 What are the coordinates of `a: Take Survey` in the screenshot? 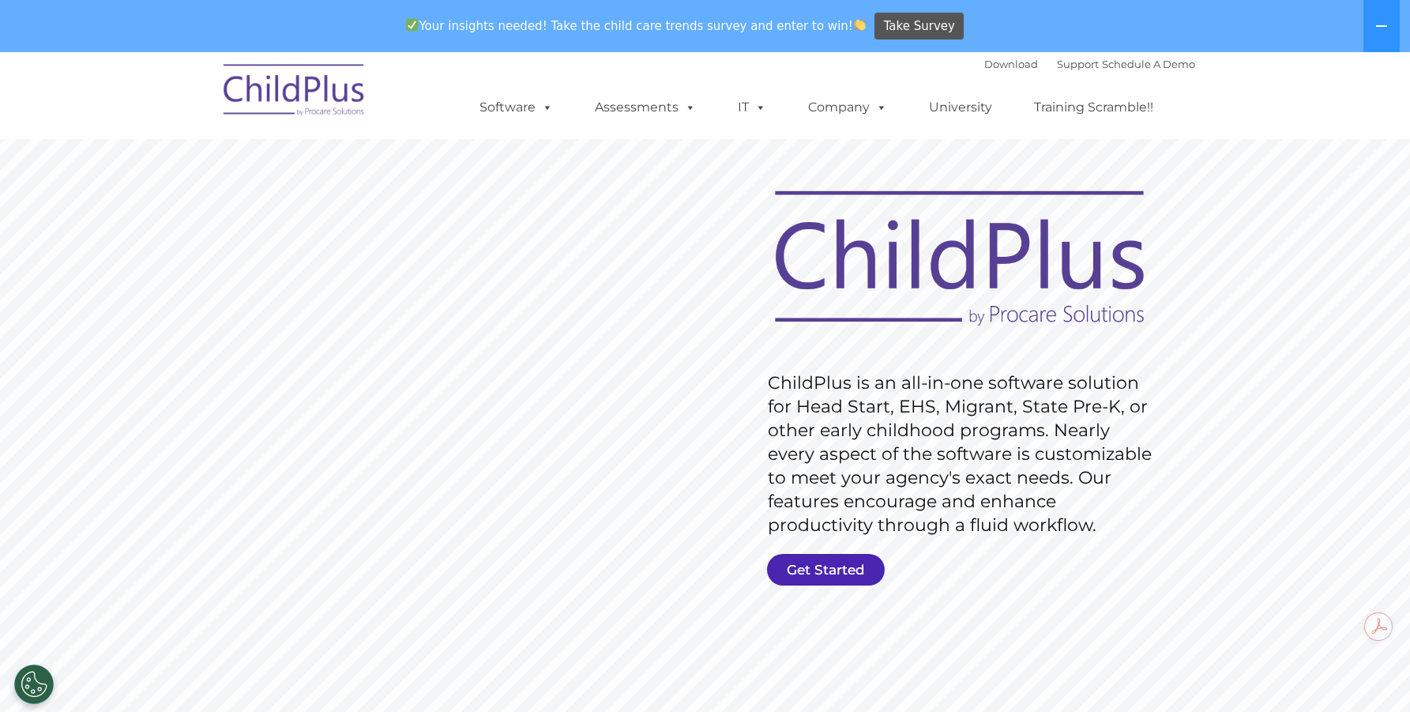 It's located at (919, 26).